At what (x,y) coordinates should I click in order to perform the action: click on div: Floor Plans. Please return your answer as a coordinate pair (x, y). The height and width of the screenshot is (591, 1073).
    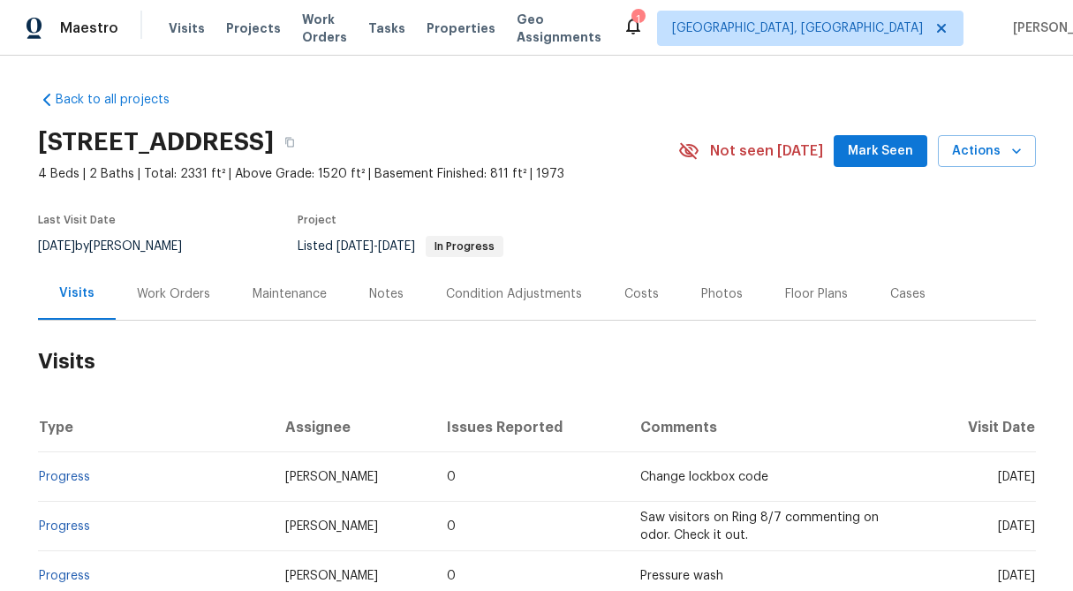
    Looking at the image, I should click on (816, 294).